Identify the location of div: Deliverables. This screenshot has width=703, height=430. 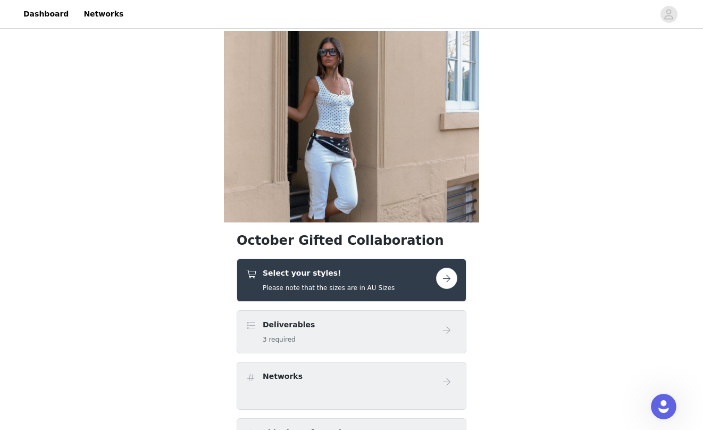
(352, 331).